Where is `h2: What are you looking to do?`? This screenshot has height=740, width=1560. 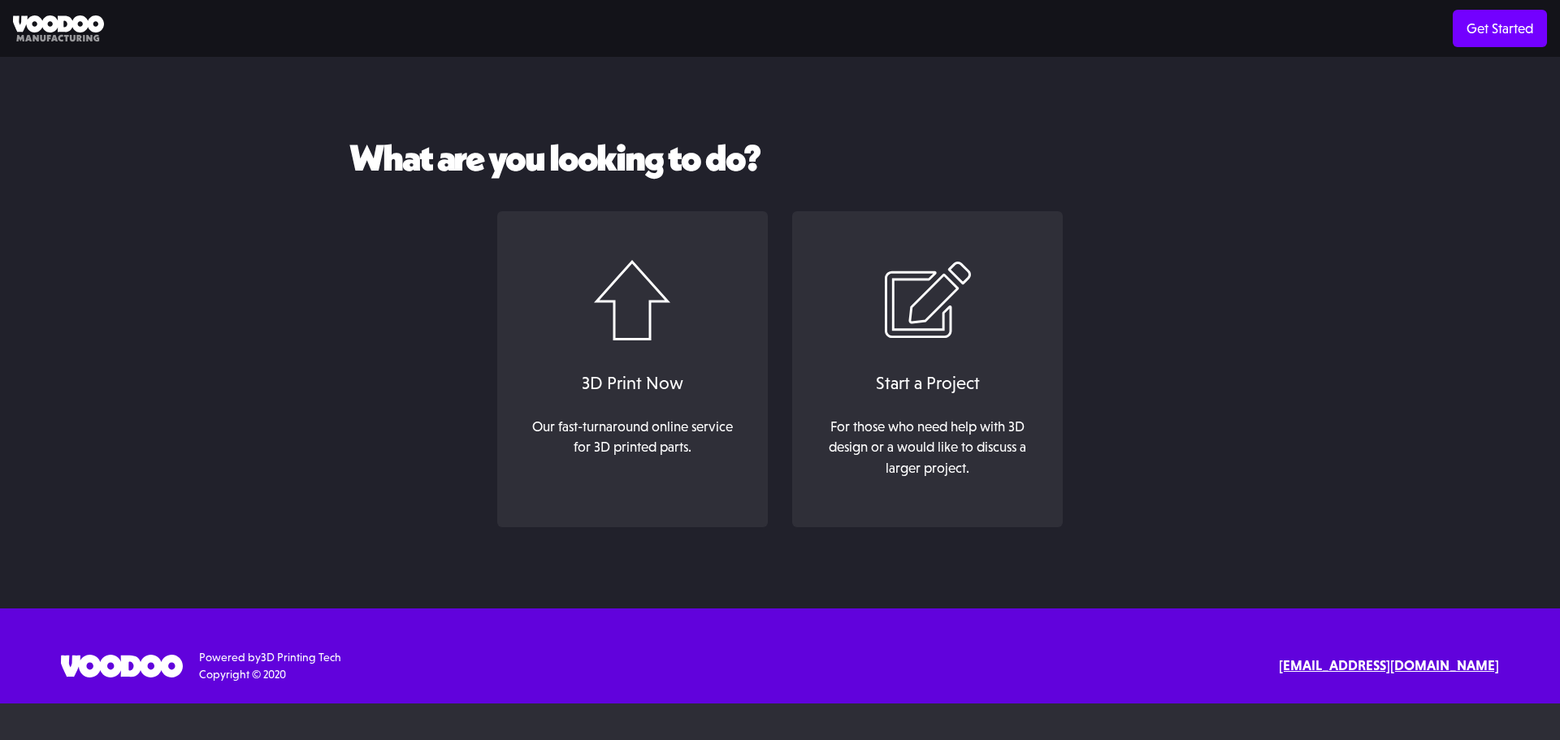 h2: What are you looking to do? is located at coordinates (780, 158).